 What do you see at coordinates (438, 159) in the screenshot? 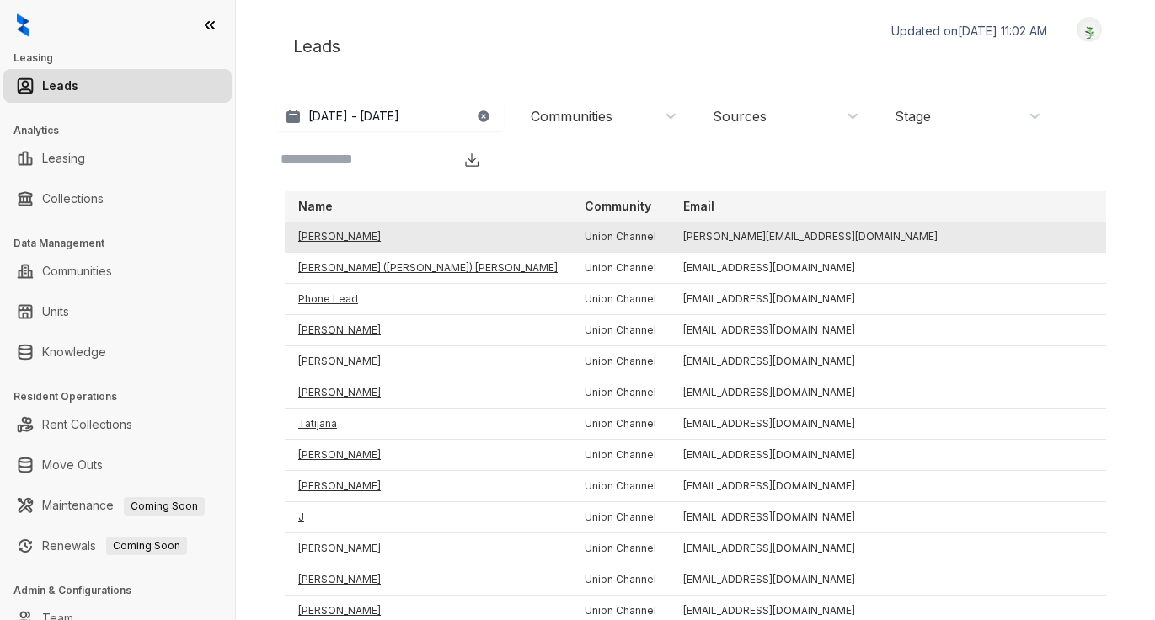
I see `img: SearchIcon` at bounding box center [438, 159].